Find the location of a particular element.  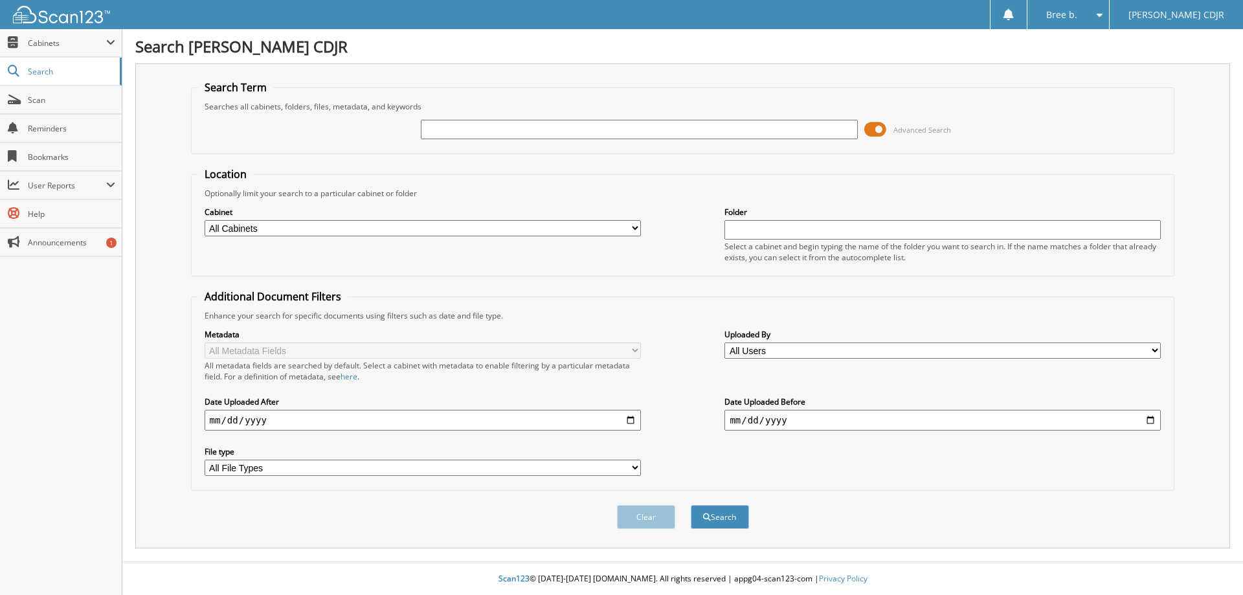

span: Bree b. is located at coordinates (1062, 15).